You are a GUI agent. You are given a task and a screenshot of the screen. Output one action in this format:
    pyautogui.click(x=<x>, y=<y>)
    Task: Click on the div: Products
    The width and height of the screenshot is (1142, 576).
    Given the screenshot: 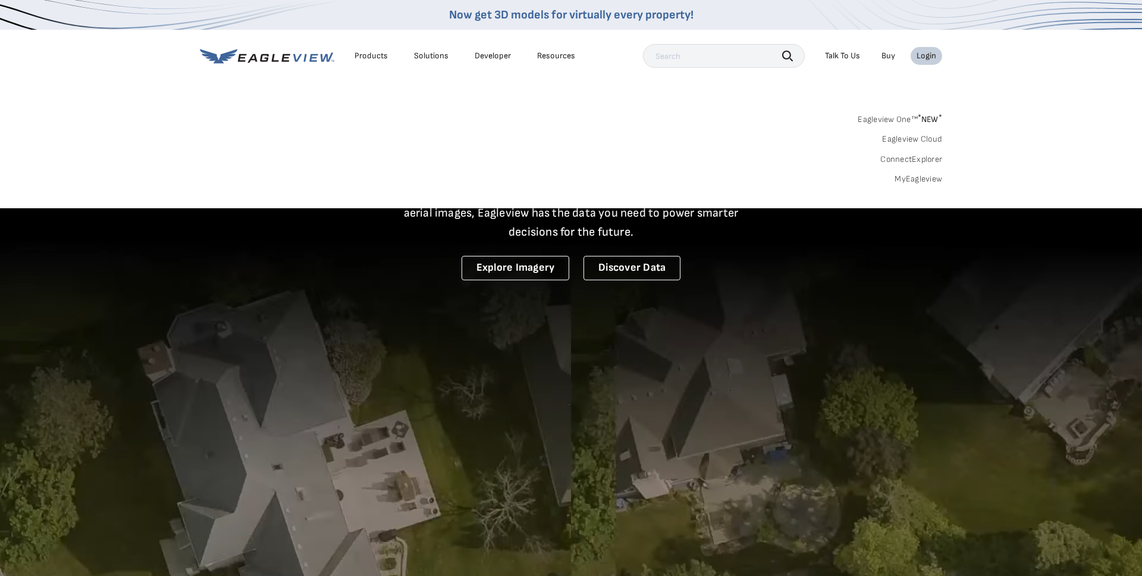 What is the action you would take?
    pyautogui.click(x=371, y=56)
    